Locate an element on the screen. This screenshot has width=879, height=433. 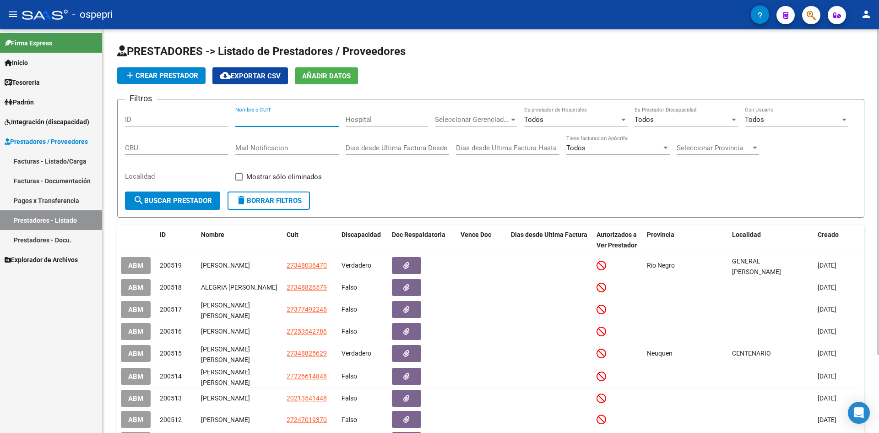
span: Creado is located at coordinates (828, 234).